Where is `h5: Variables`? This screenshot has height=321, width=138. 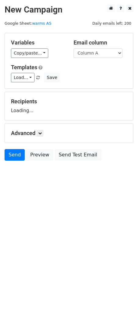 h5: Variables is located at coordinates (37, 43).